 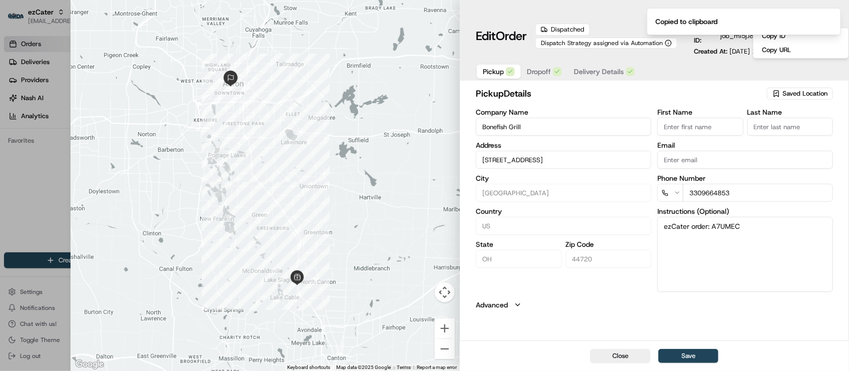 I want to click on div: Delivery ID:, so click(x=763, y=36).